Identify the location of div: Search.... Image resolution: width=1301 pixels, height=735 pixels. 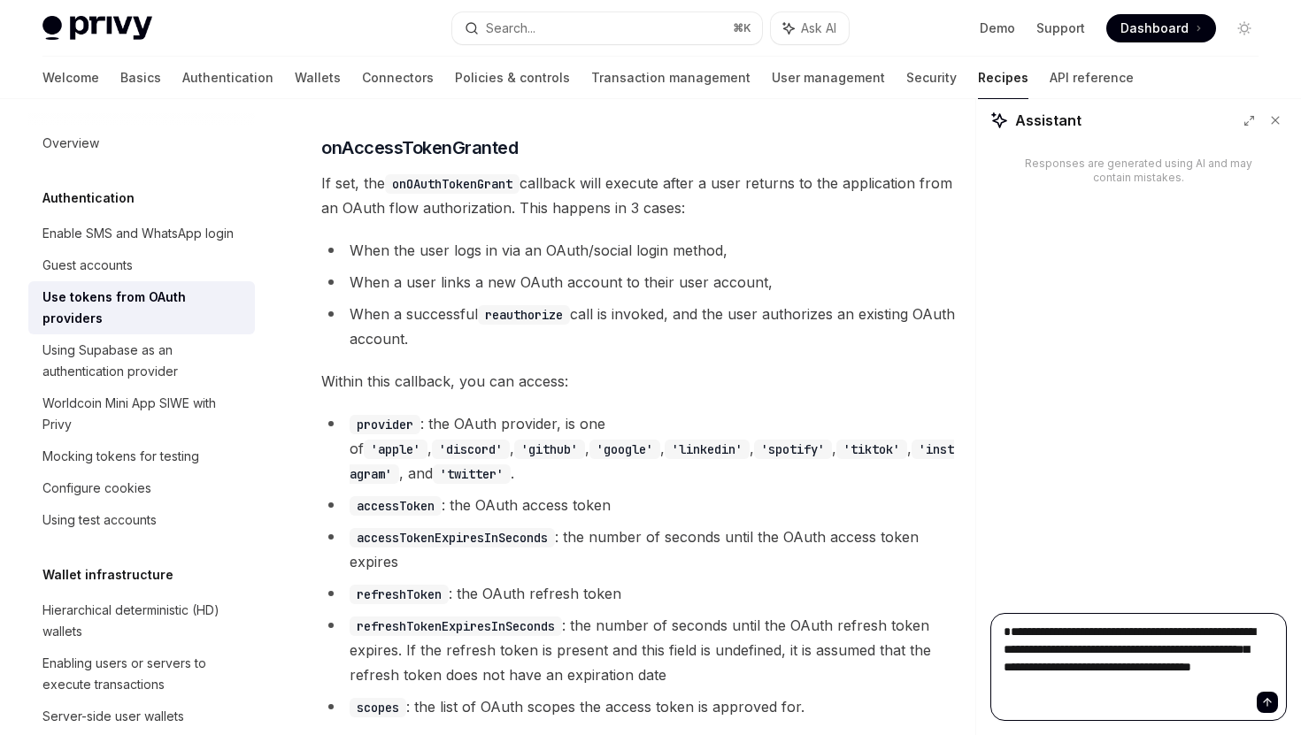
(511, 28).